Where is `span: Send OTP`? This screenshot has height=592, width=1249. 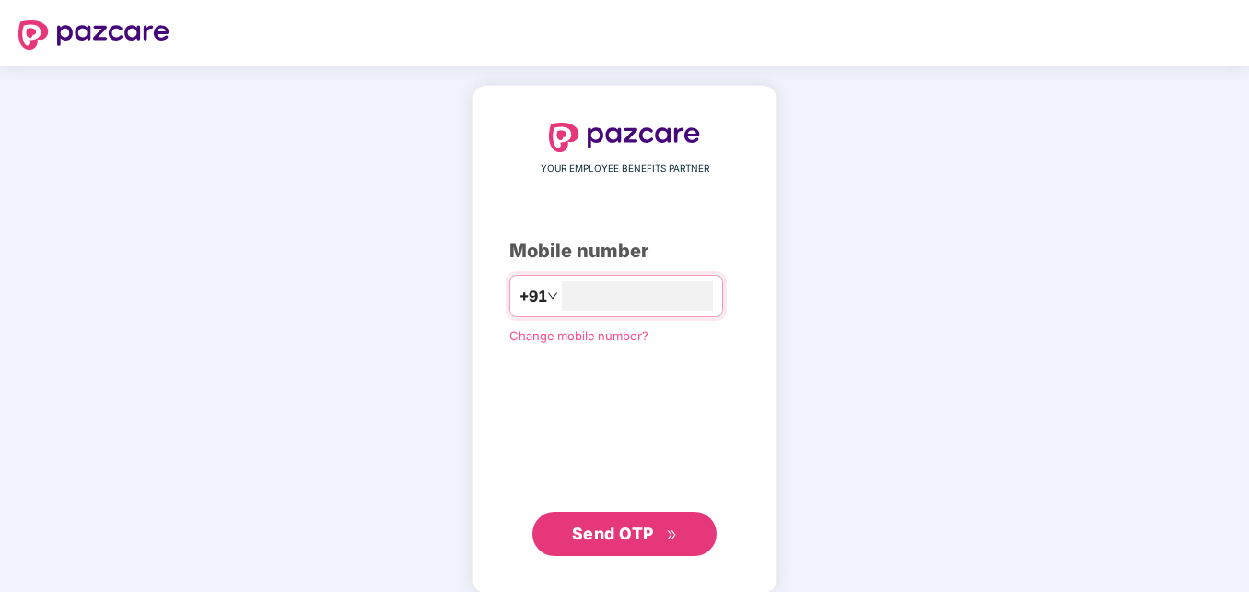 span: Send OTP is located at coordinates (613, 533).